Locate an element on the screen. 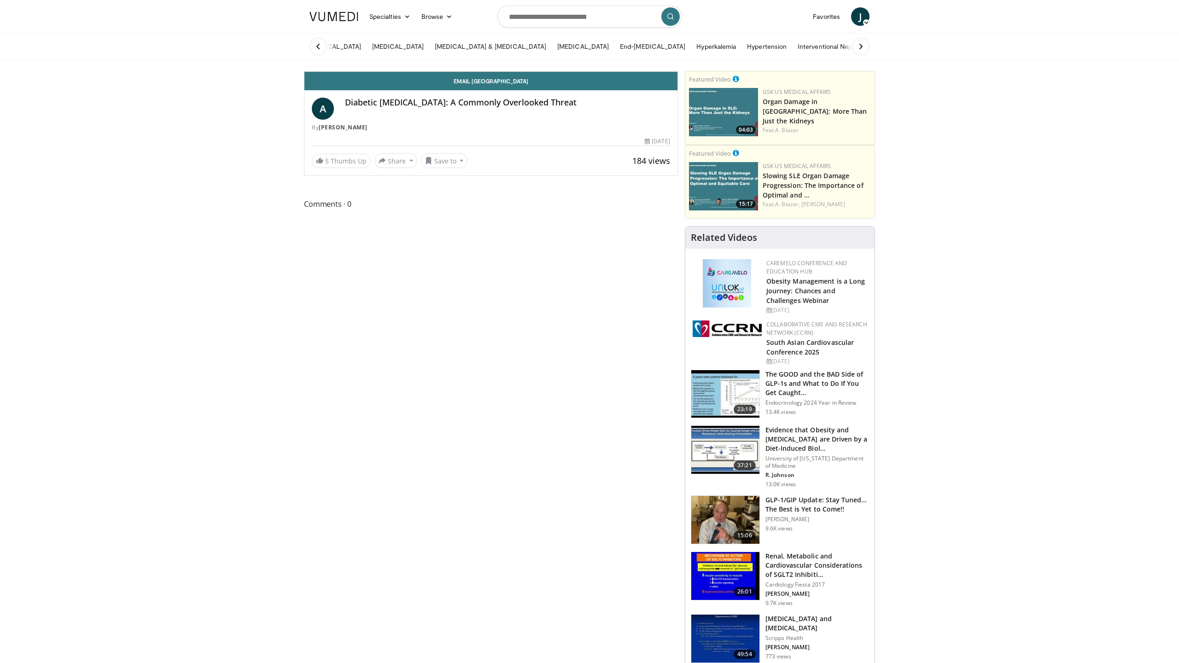 The image size is (1179, 663). h4: Related Videos is located at coordinates (724, 238).